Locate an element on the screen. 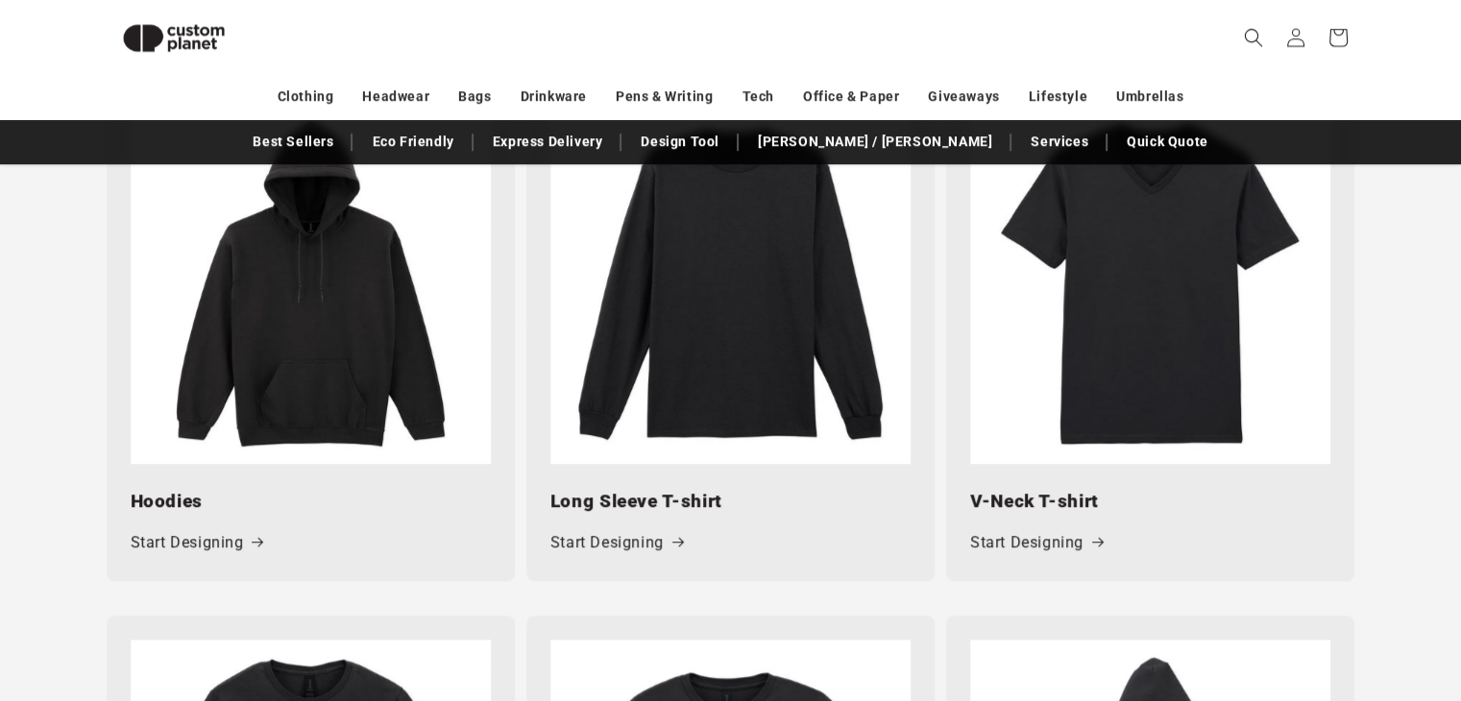  a: Pens & Writing is located at coordinates (664, 96).